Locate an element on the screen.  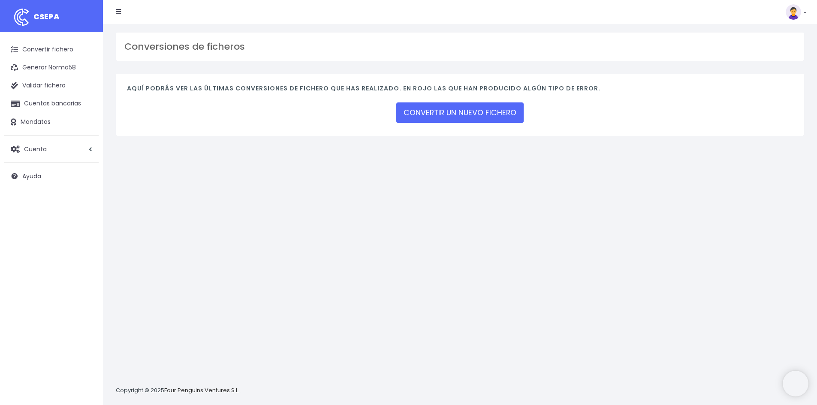
a: Ayuda is located at coordinates (51, 176).